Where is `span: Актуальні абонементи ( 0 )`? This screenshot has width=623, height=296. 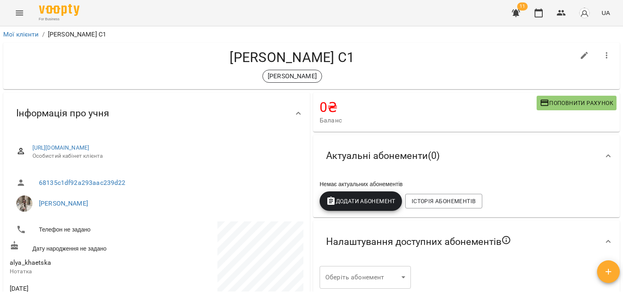 span: Актуальні абонементи ( 0 ) is located at coordinates (383, 156).